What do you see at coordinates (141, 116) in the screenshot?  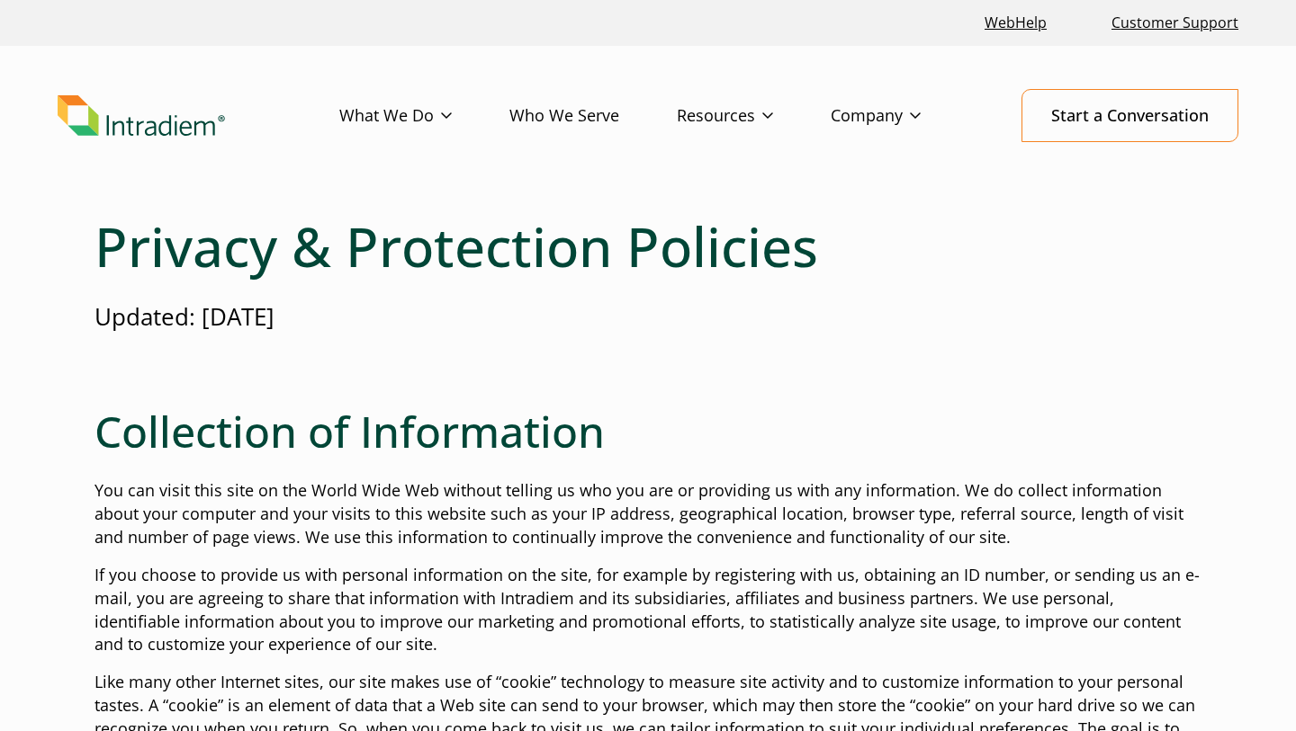 I see `img: Intradiem` at bounding box center [141, 116].